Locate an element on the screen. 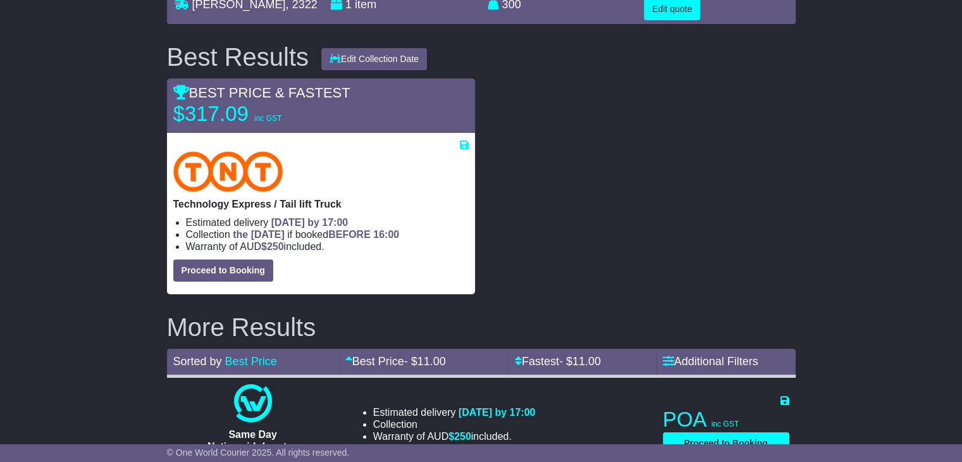  span: Sorted by is located at coordinates (197, 361).